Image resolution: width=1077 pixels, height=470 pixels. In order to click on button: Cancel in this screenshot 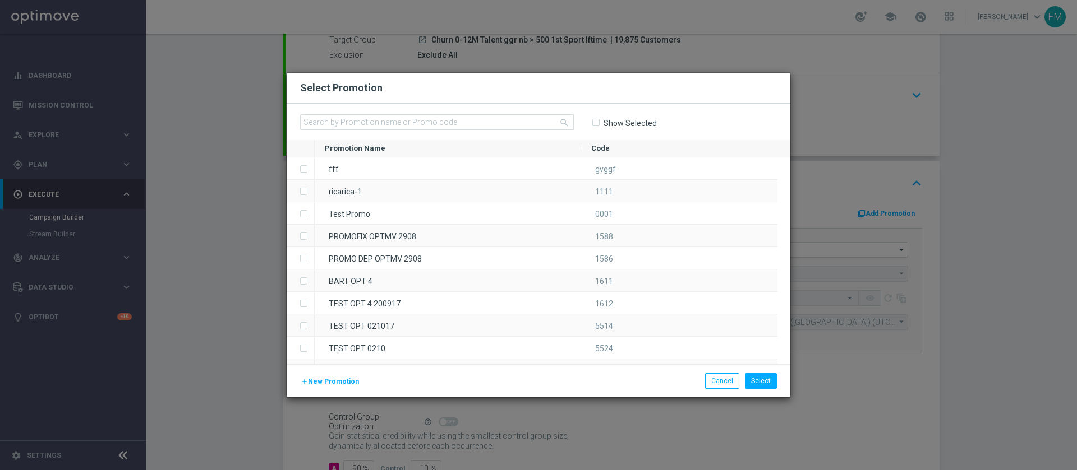, I will do `click(722, 381)`.